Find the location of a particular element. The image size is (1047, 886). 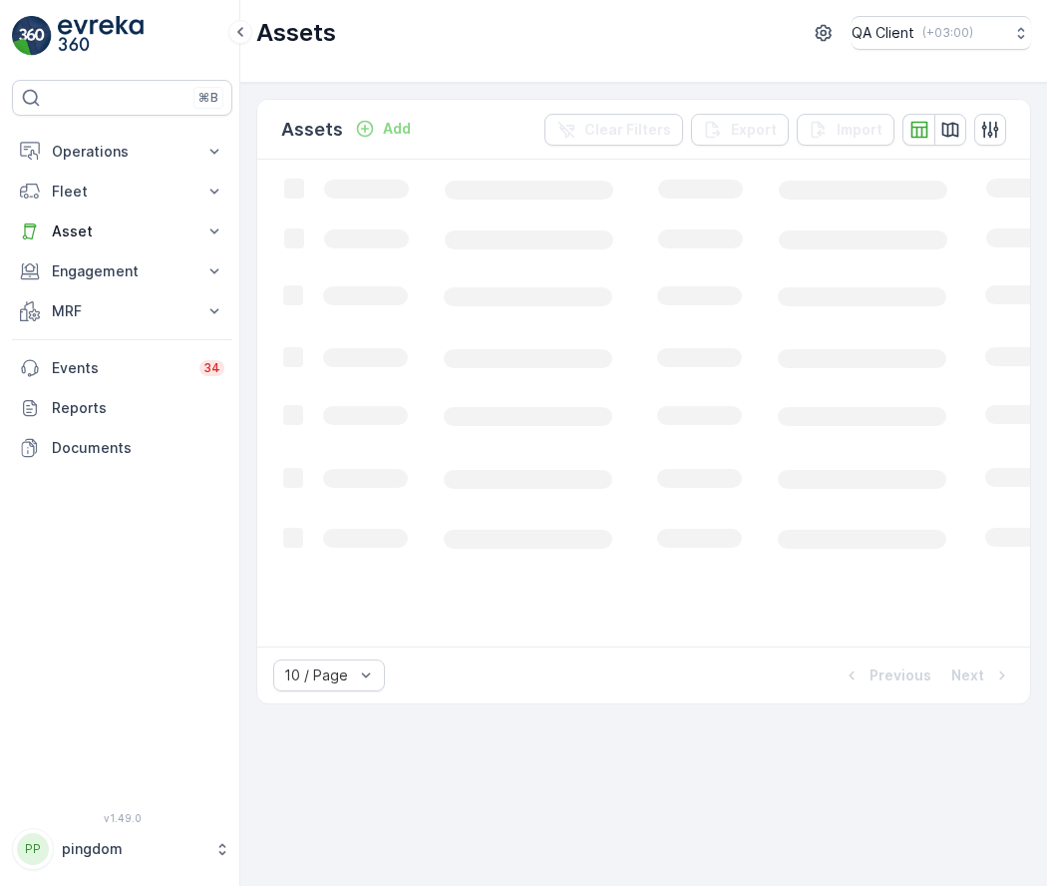

p: Clear Filters is located at coordinates (627, 130).